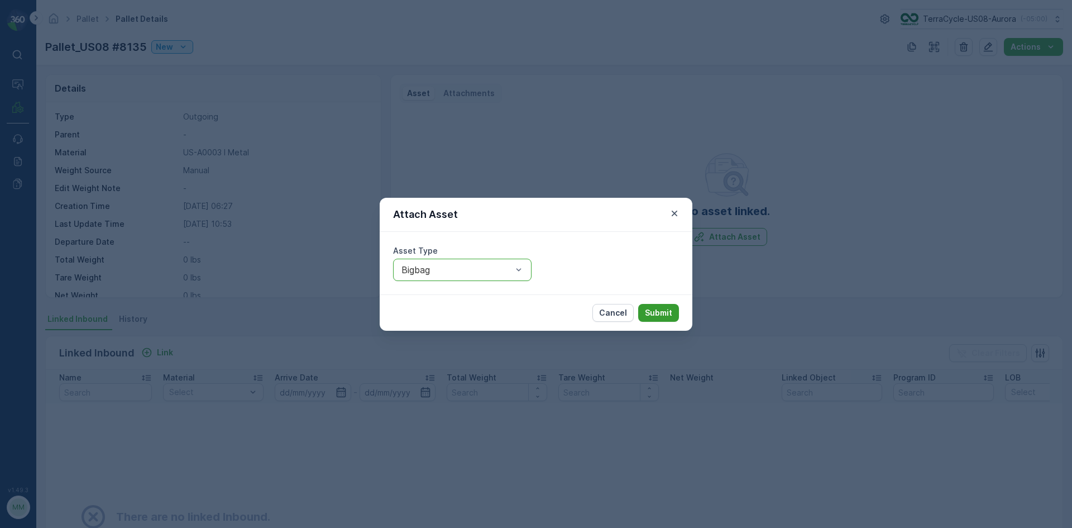 This screenshot has height=528, width=1072. Describe the element at coordinates (613, 313) in the screenshot. I see `button: Cancel` at that location.